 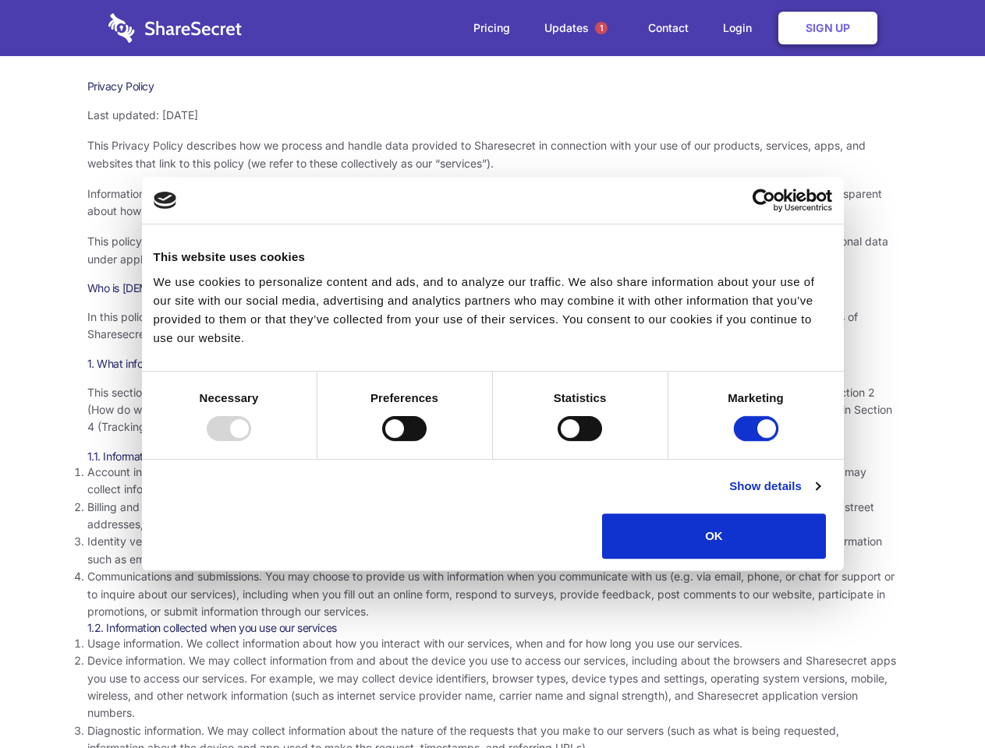 What do you see at coordinates (490, 594) in the screenshot?
I see `span: Communications and submissions. You may choose to provide us with information when you communicat...` at bounding box center [490, 594].